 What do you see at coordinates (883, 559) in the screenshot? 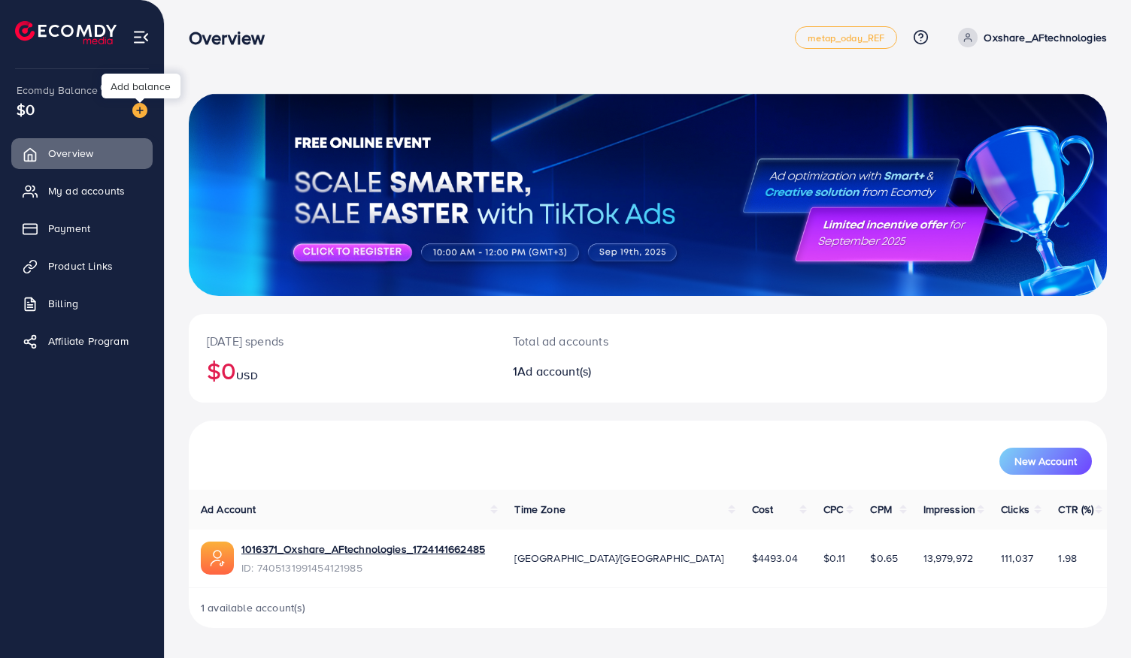
I see `span: $0.65` at bounding box center [883, 559].